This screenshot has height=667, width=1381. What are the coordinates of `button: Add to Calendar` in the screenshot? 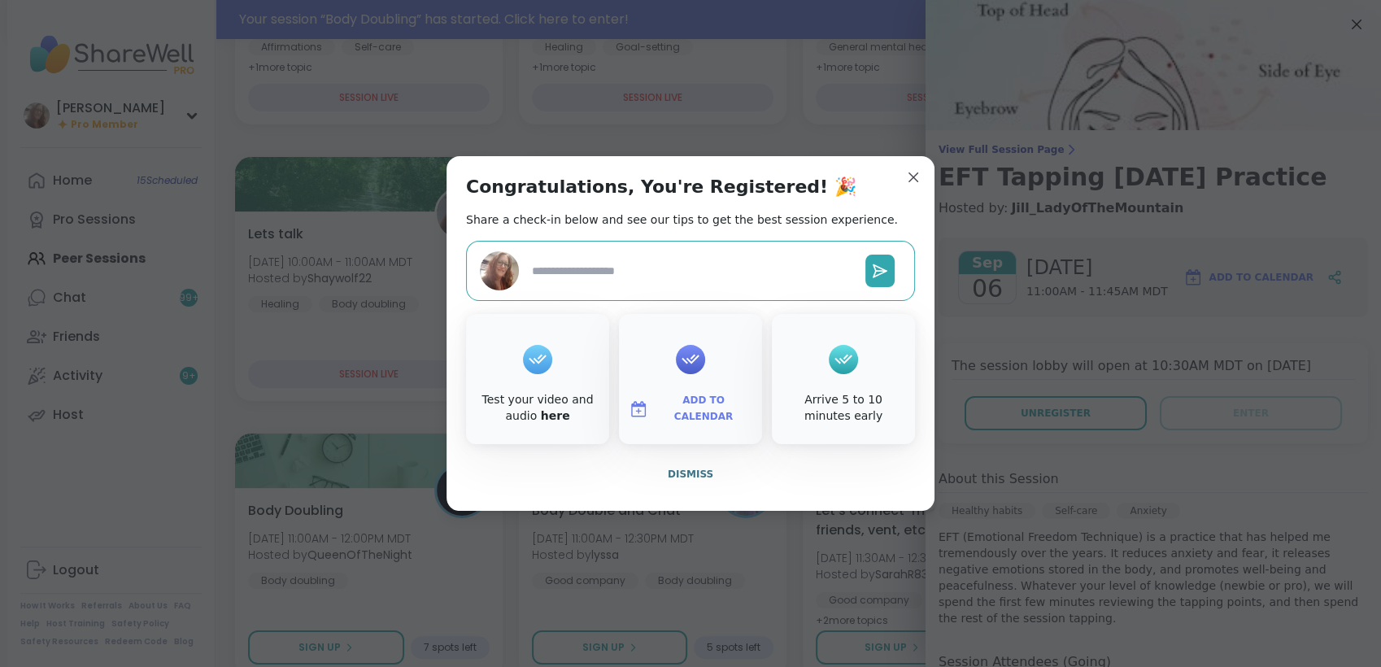 It's located at (691, 409).